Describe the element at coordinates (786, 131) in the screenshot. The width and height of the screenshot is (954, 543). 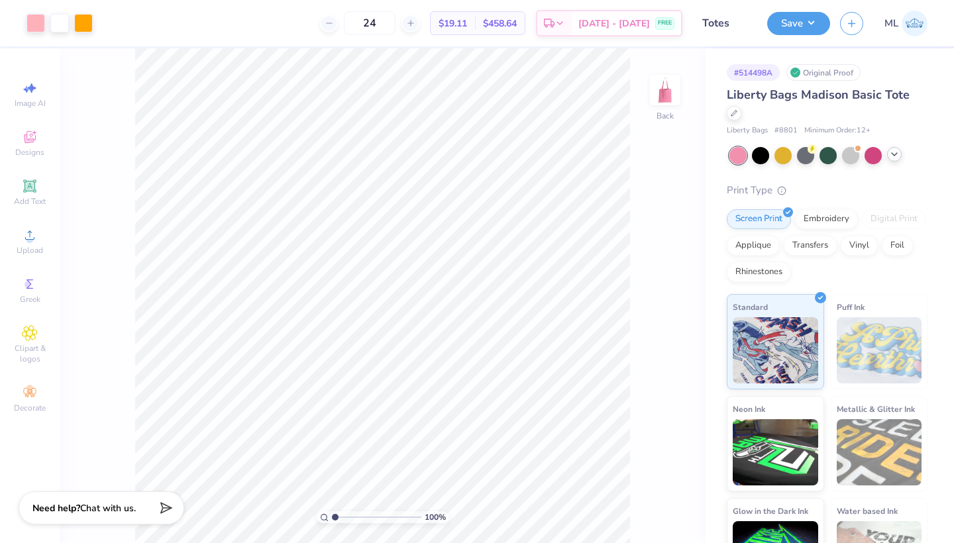
I see `span: # 8801` at that location.